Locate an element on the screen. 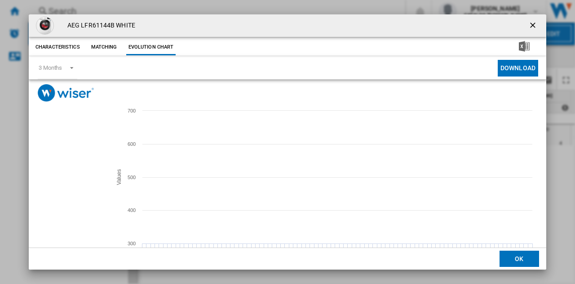  img: excel-24x24.png is located at coordinates (525, 46).